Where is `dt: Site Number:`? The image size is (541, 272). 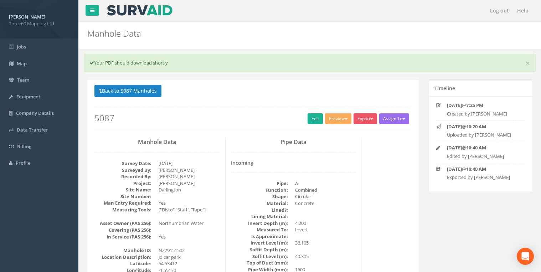 dt: Site Number: is located at coordinates (123, 196).